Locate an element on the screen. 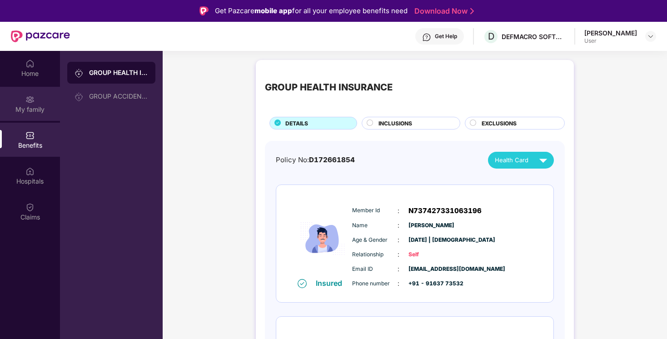  img: svg+xml;base64,PHN2ZyBpZD0iQmVuZWZpdHMiIHhtbG5zPSJodHRwOi8vd3d3LnczLm9yZy8yMDAwL3N2ZyIgd2lkdGg9Ij... is located at coordinates (30, 135).